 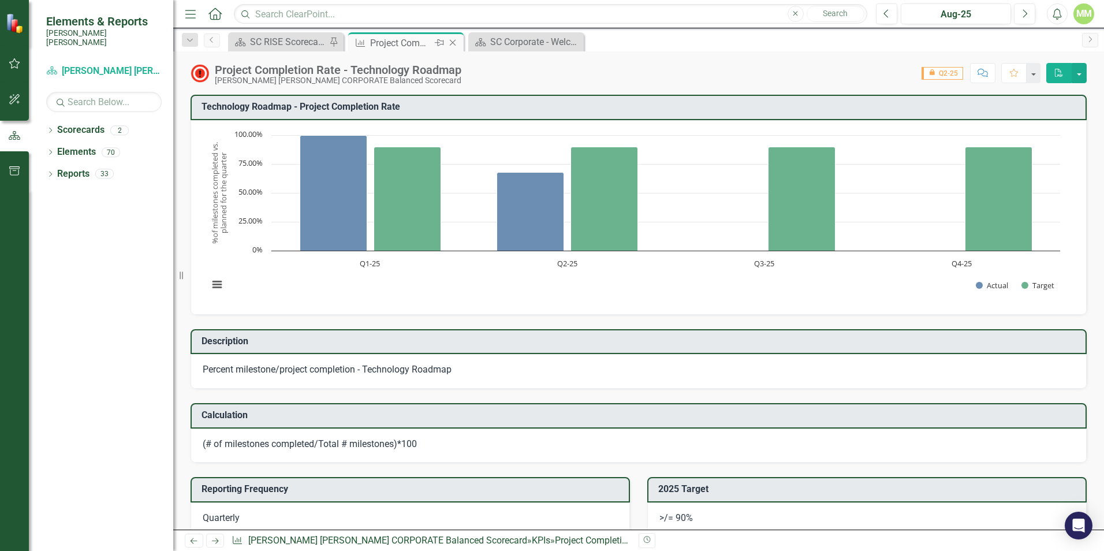 What do you see at coordinates (16, 23) in the screenshot?
I see `img: ClearPoint Strategy` at bounding box center [16, 23].